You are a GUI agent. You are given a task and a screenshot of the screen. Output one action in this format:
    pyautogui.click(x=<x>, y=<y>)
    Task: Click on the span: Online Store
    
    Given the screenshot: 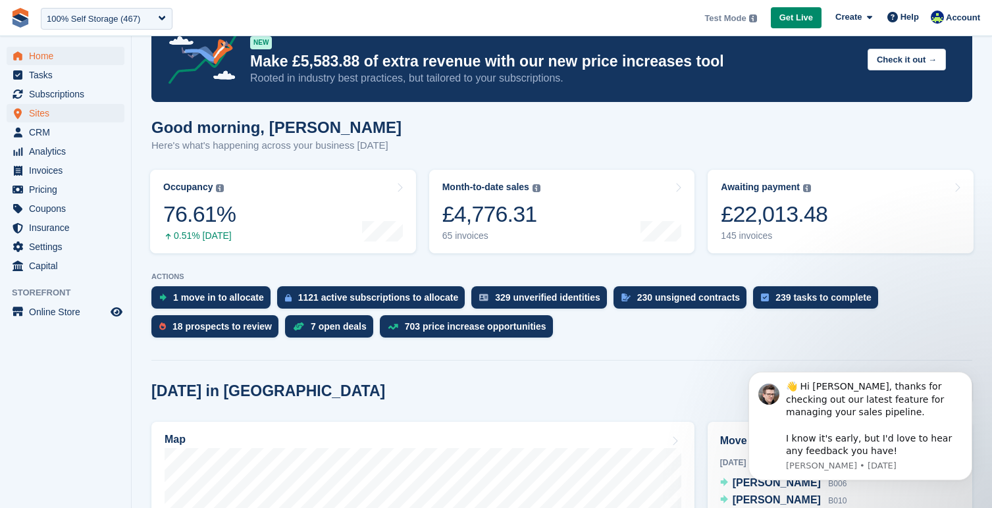 What is the action you would take?
    pyautogui.click(x=68, y=312)
    